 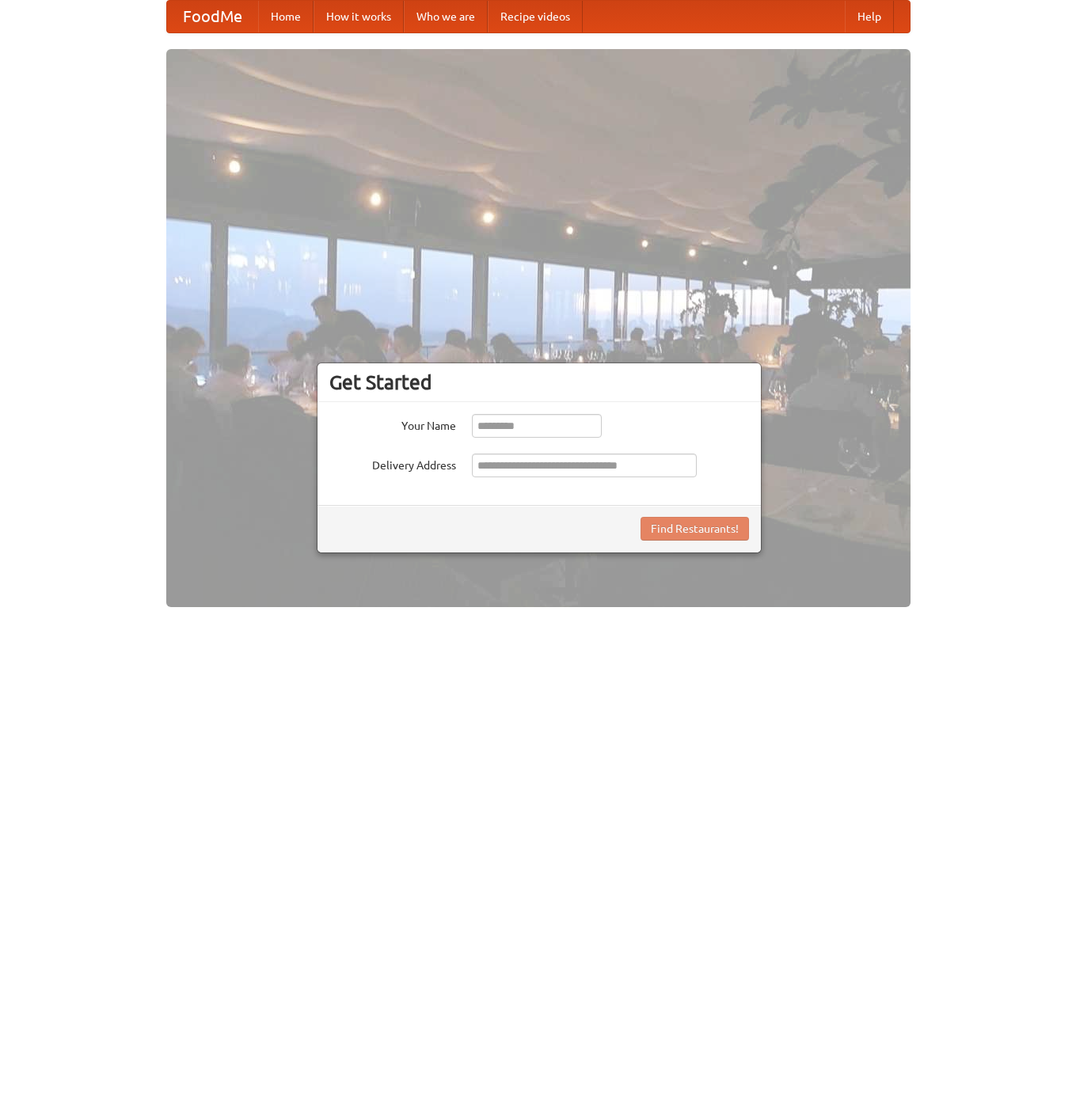 I want to click on label: Delivery Address, so click(x=393, y=463).